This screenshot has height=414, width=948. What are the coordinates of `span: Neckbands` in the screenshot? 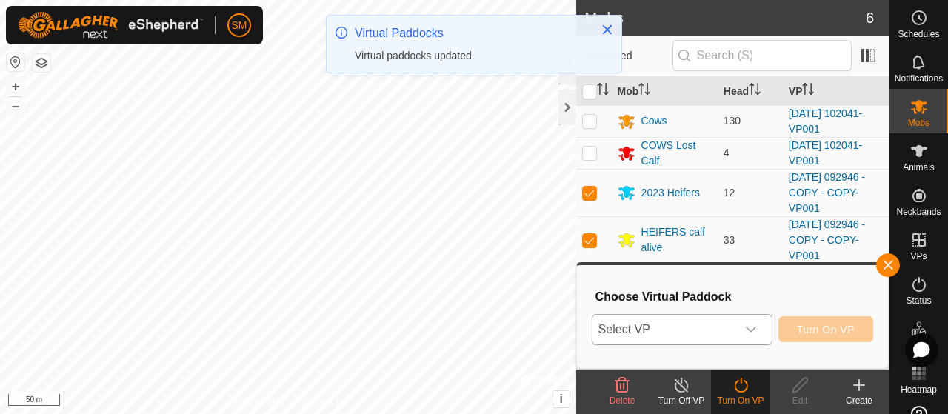 It's located at (919, 212).